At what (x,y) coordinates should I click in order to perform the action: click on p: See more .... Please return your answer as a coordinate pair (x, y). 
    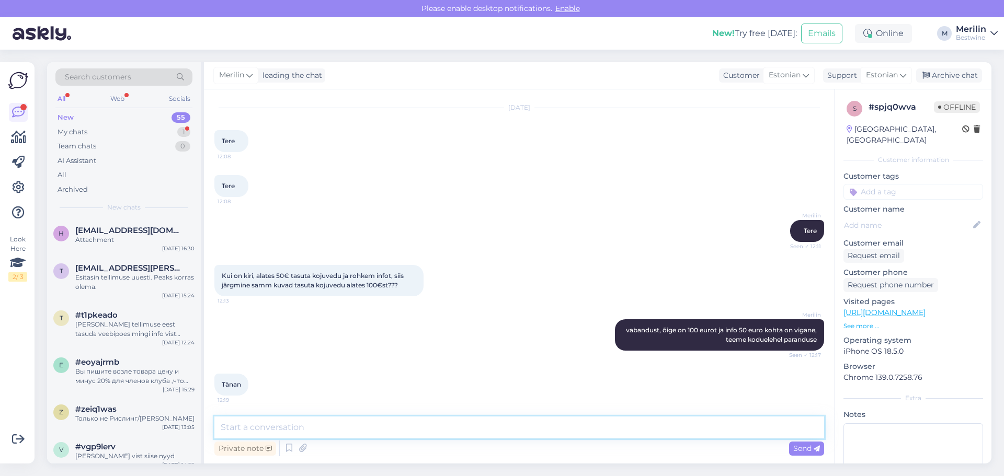
    Looking at the image, I should click on (913, 326).